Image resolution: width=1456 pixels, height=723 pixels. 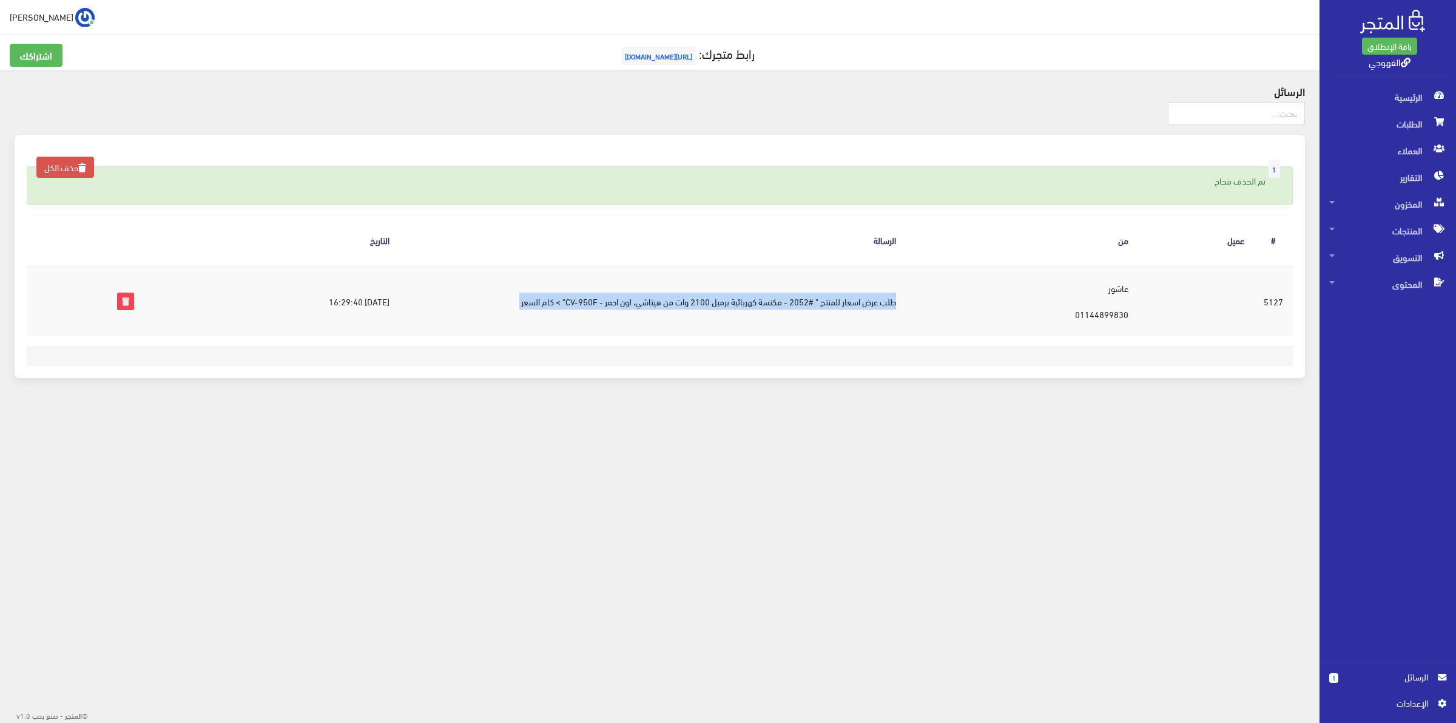 What do you see at coordinates (1387, 204) in the screenshot?
I see `span: المخزون` at bounding box center [1387, 204].